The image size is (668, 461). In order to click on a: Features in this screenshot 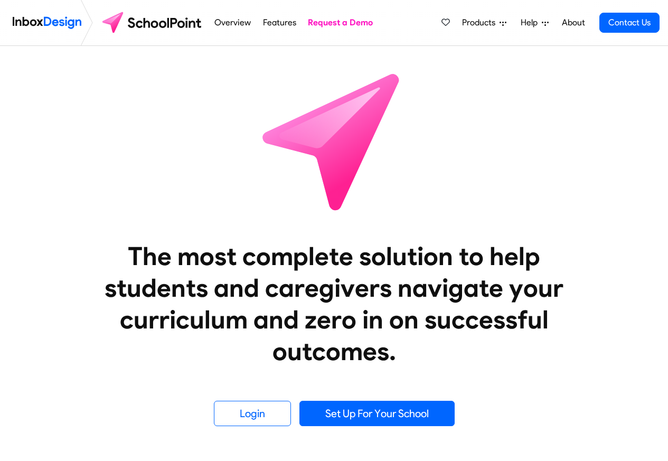, I will do `click(279, 23)`.